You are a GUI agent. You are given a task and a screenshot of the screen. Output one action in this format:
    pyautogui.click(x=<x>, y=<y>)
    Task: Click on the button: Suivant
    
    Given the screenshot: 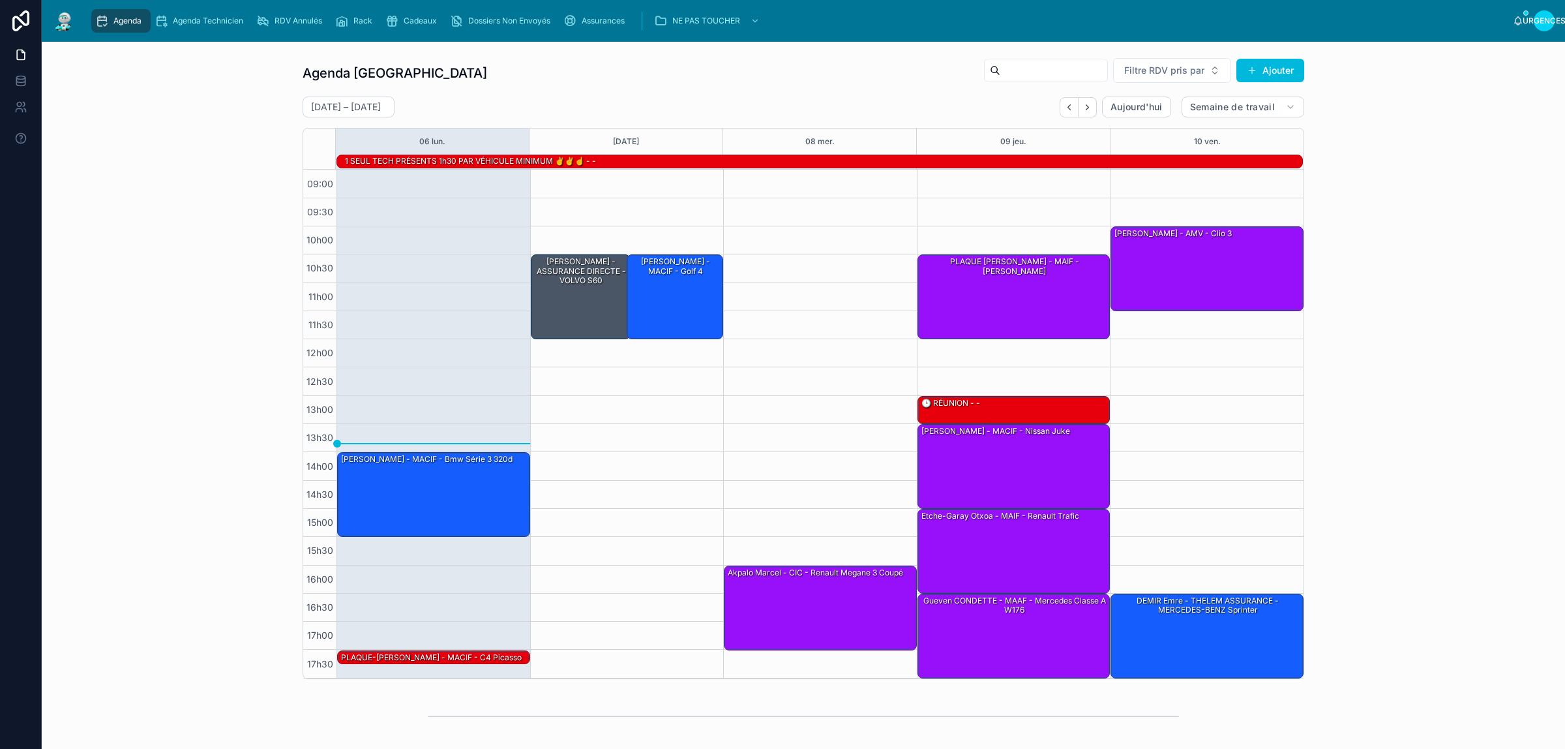 What is the action you would take?
    pyautogui.click(x=1088, y=107)
    